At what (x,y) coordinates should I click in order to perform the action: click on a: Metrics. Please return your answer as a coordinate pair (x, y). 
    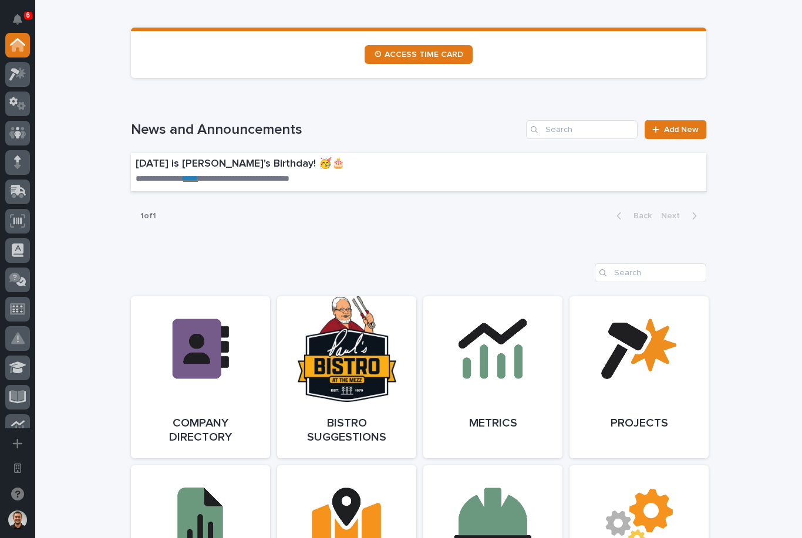
    Looking at the image, I should click on (493, 378).